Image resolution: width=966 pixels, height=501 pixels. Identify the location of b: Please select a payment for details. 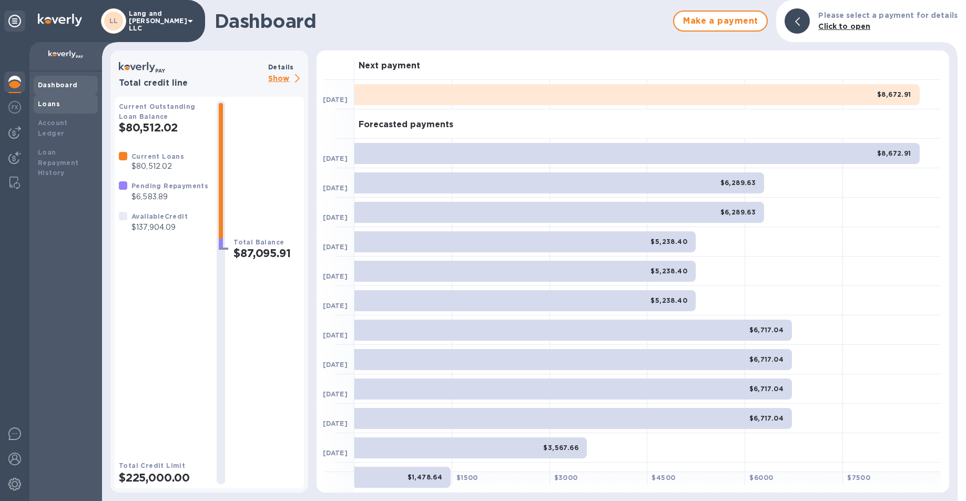
(888, 15).